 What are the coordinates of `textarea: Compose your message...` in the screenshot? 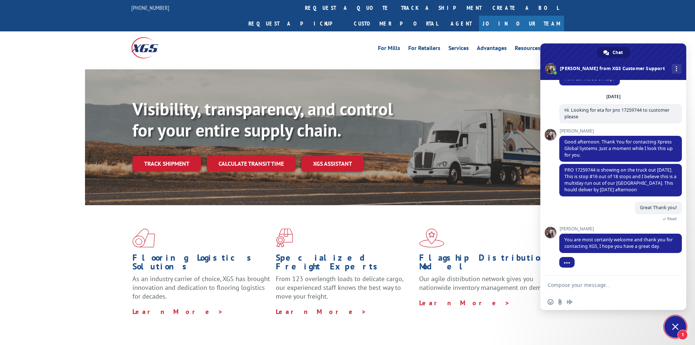 It's located at (605, 285).